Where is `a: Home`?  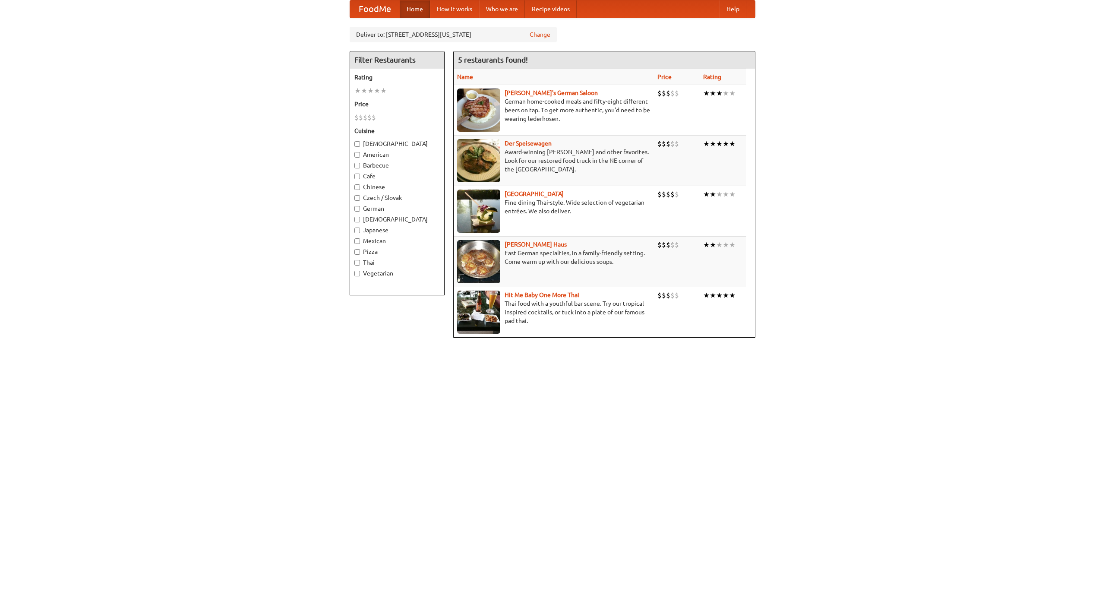 a: Home is located at coordinates (415, 9).